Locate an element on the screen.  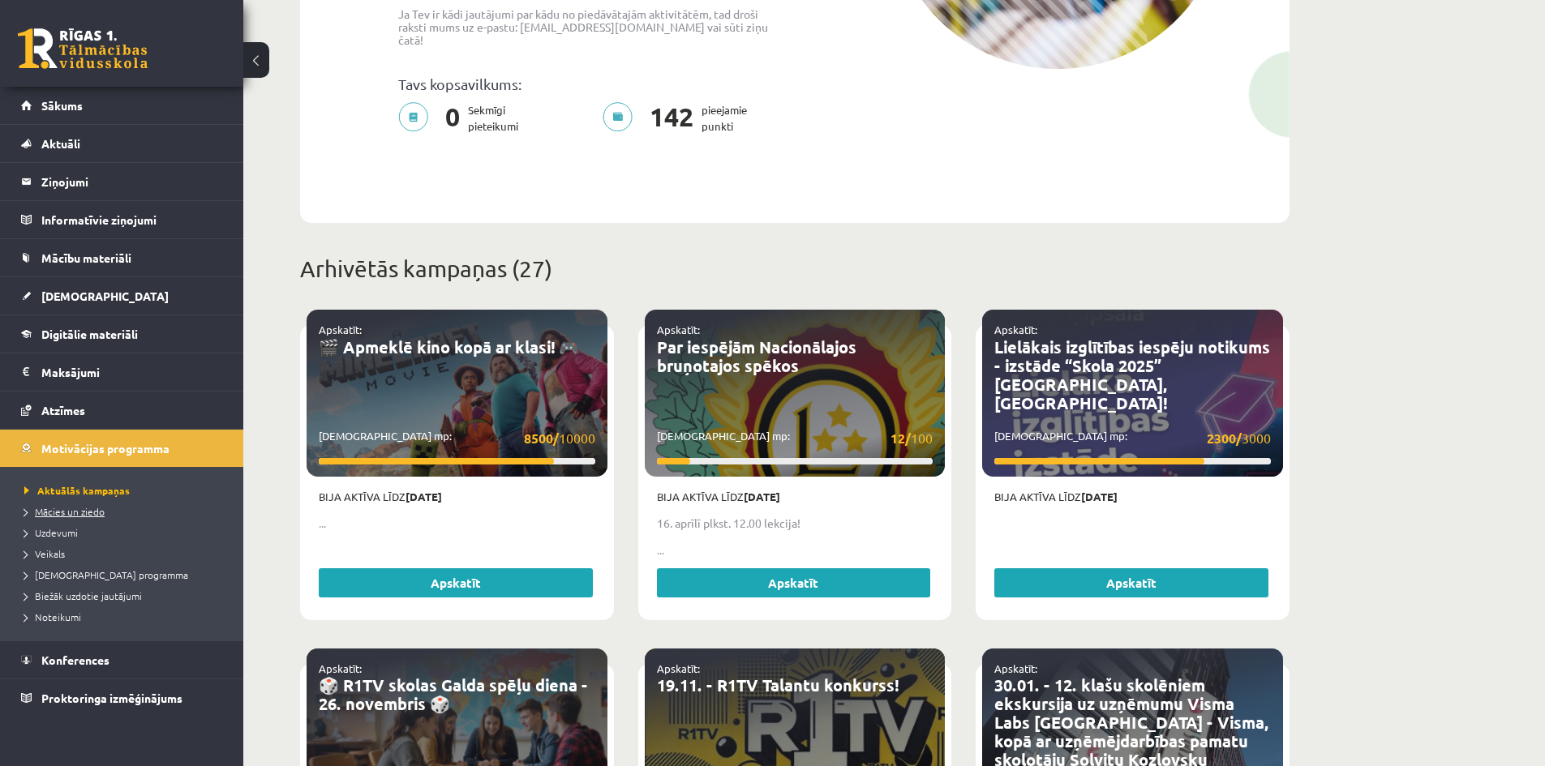
span: Konferences is located at coordinates (75, 660).